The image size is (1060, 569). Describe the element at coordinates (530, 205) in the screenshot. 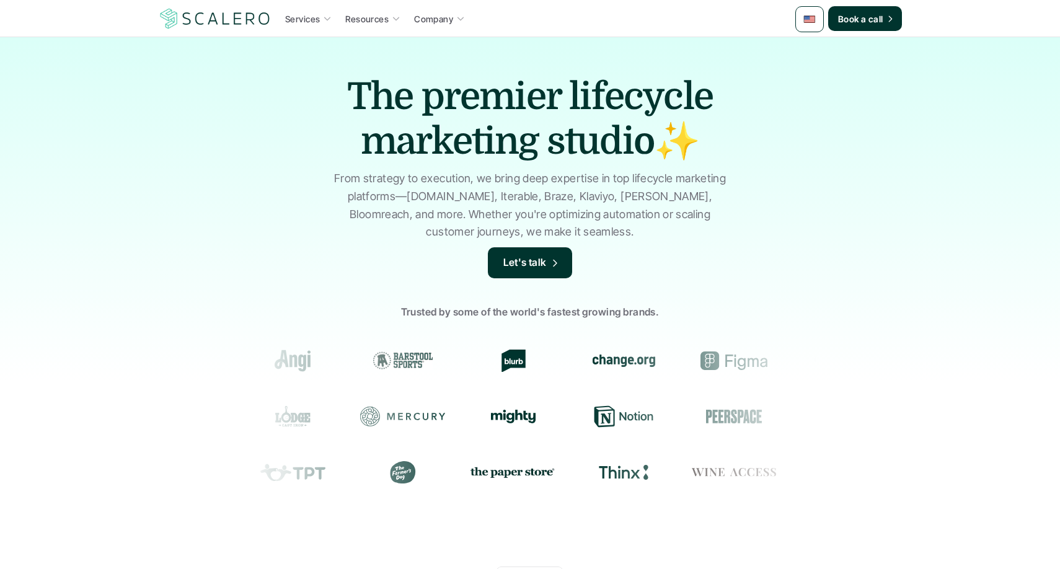

I see `p: From strategy to execution, we bring deep expertise in top lifecycle marketing platforms—[DOMAIN_...` at that location.